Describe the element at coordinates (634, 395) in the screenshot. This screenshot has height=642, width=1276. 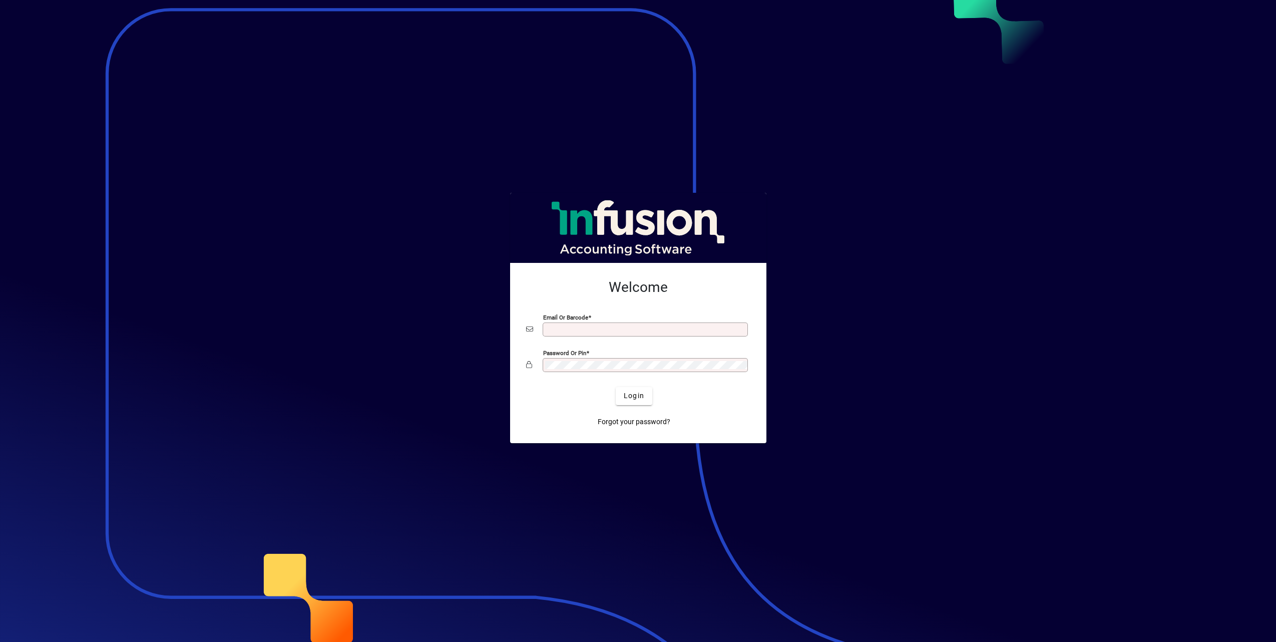
I see `span: Login` at that location.